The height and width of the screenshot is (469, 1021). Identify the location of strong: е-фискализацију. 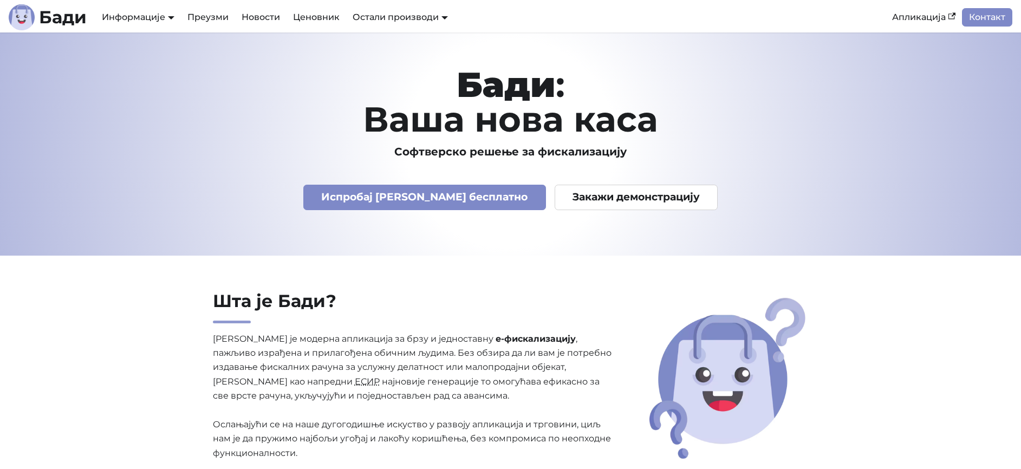
(536, 339).